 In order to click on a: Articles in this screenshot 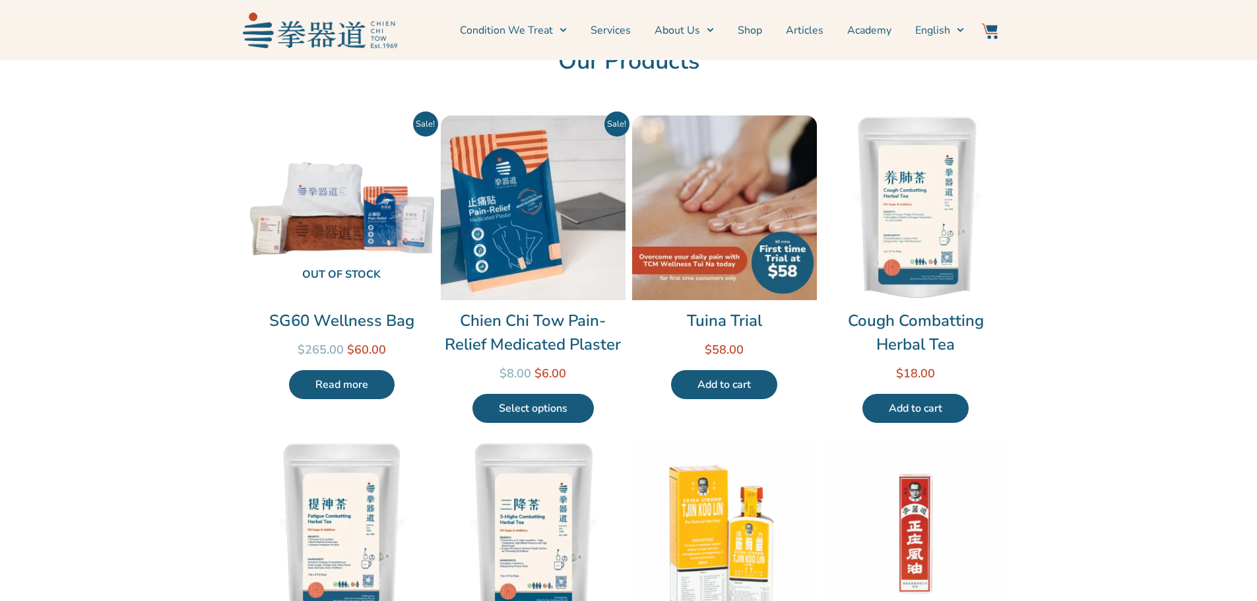, I will do `click(804, 30)`.